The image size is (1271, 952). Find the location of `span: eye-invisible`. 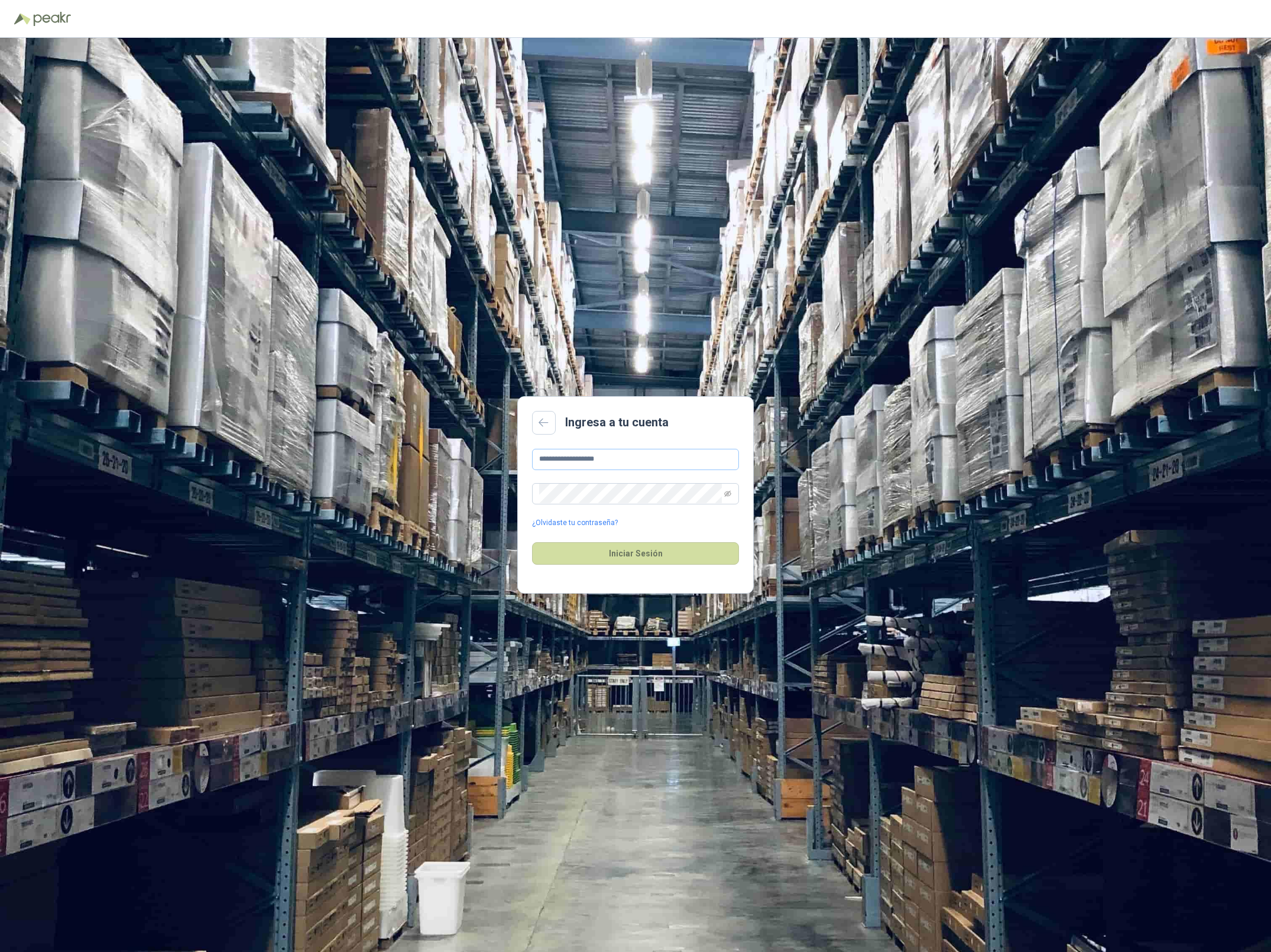

span: eye-invisible is located at coordinates (728, 493).